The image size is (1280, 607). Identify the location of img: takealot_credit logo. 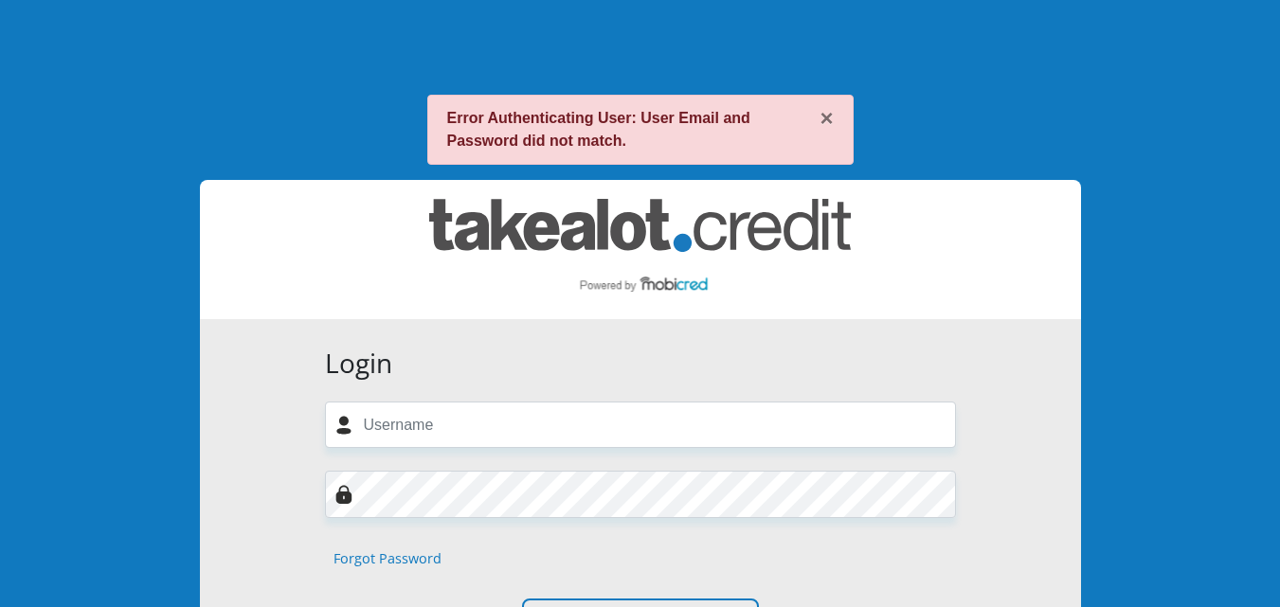
(640, 249).